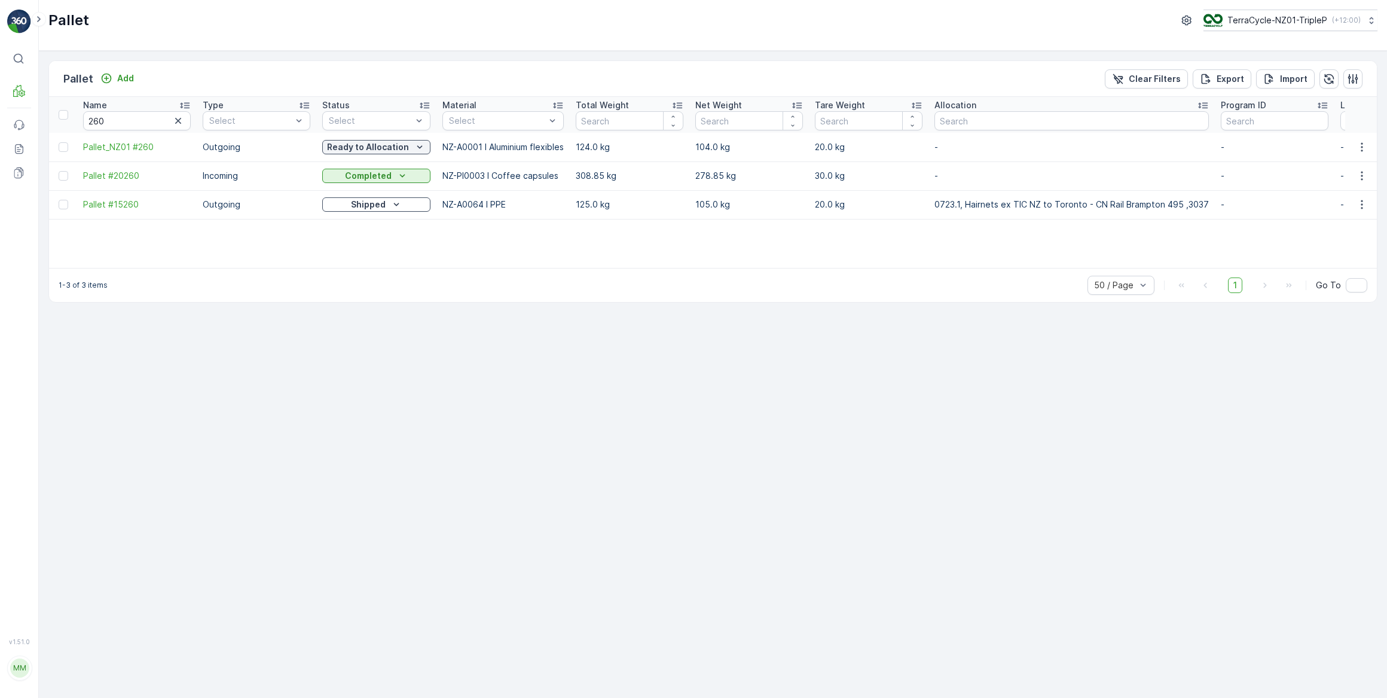  What do you see at coordinates (1235, 285) in the screenshot?
I see `span: 1` at bounding box center [1235, 285].